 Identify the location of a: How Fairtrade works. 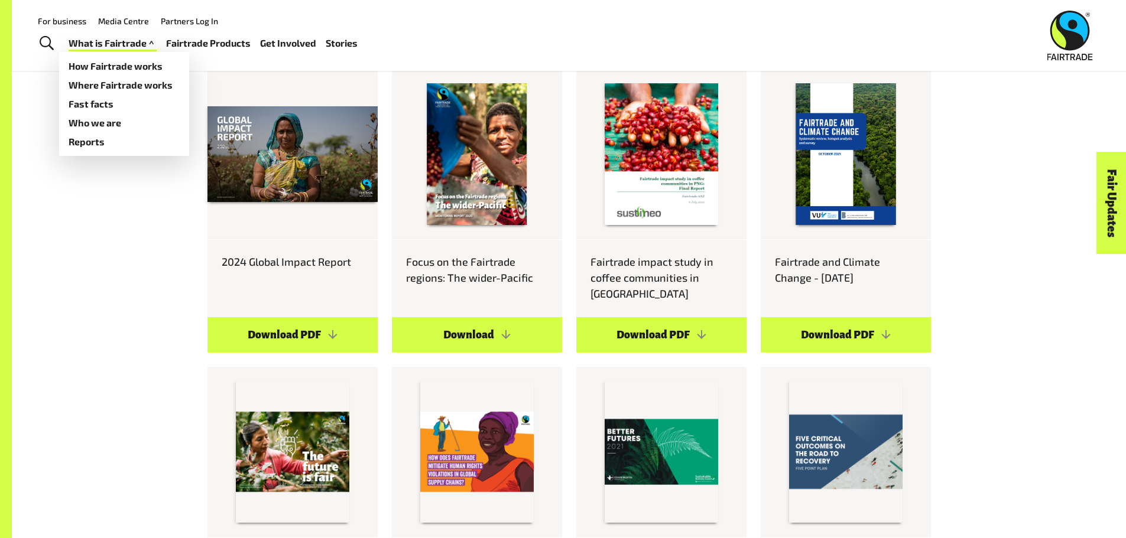
(124, 66).